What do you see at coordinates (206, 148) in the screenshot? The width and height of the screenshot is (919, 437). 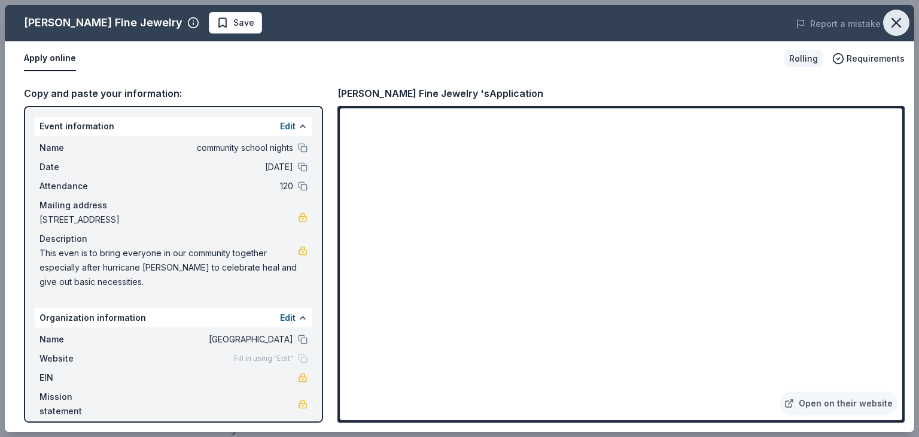 I see `span: community school nights` at bounding box center [206, 148].